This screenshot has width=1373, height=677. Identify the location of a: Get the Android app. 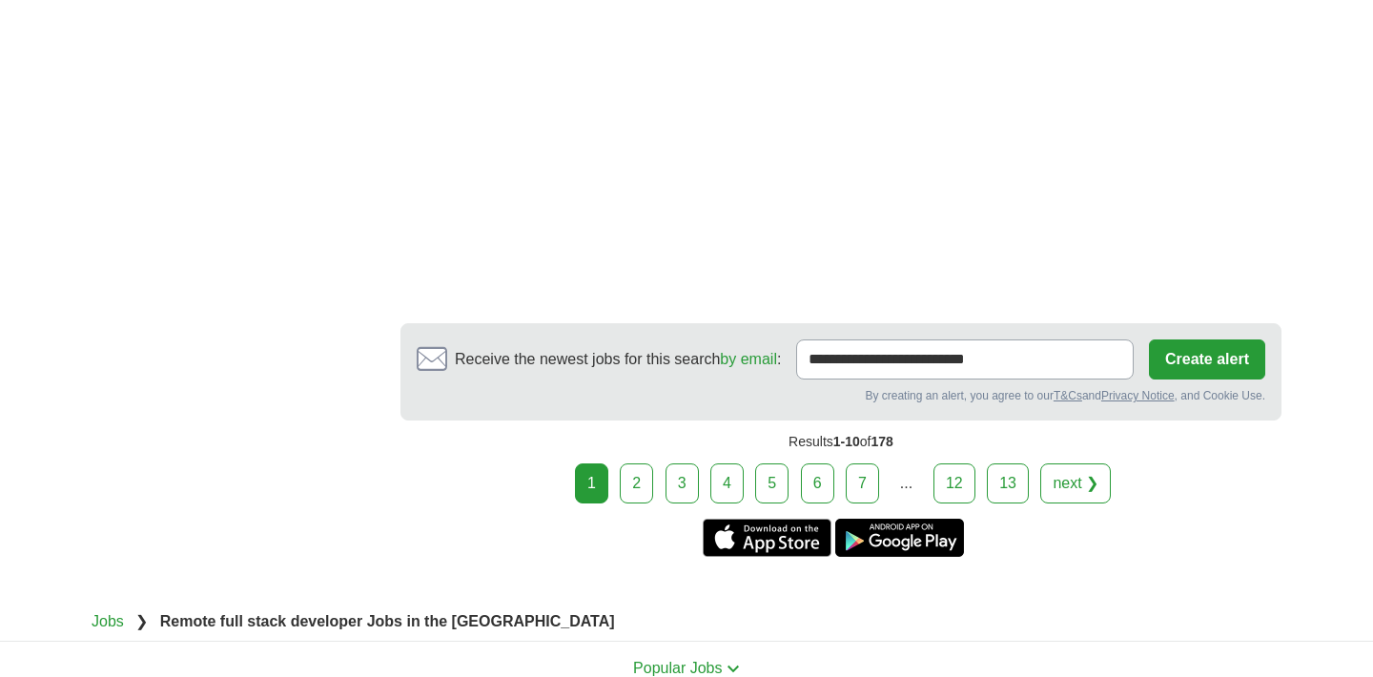
(899, 538).